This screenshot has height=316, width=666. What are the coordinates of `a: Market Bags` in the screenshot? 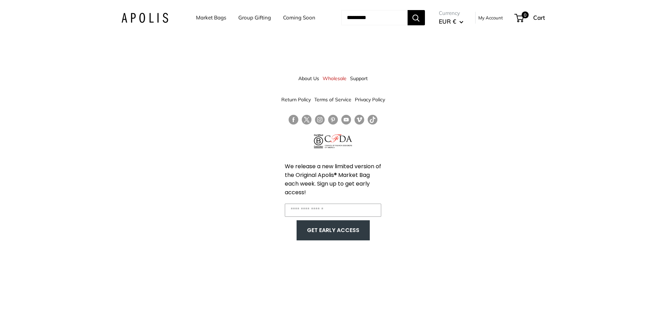 It's located at (211, 18).